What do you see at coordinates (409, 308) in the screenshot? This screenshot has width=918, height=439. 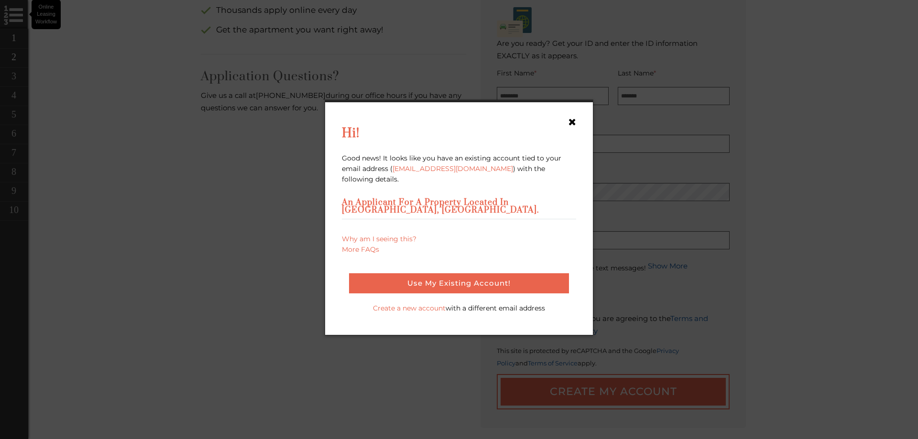 I see `a: Create a new account` at bounding box center [409, 308].